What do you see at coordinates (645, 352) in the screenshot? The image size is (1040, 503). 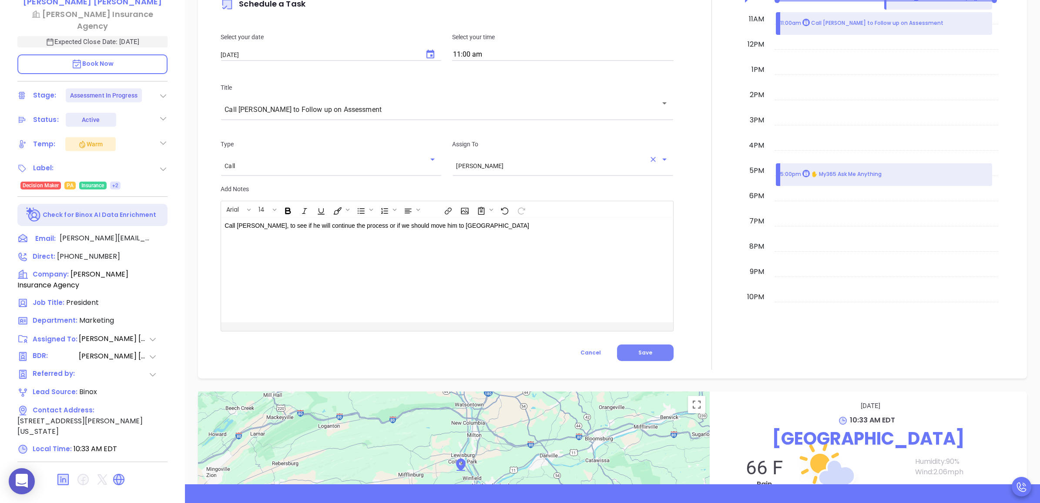 I see `span: Save` at bounding box center [645, 352].